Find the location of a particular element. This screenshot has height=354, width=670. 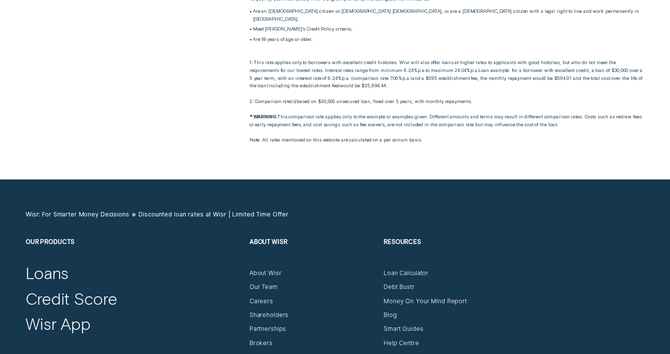

div: Money On Your Mind Report is located at coordinates (425, 301).